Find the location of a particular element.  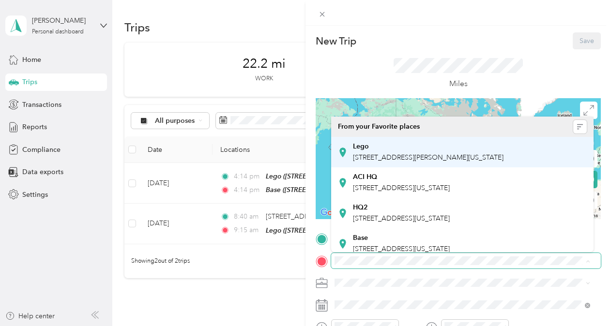

img: Google is located at coordinates (334, 213).